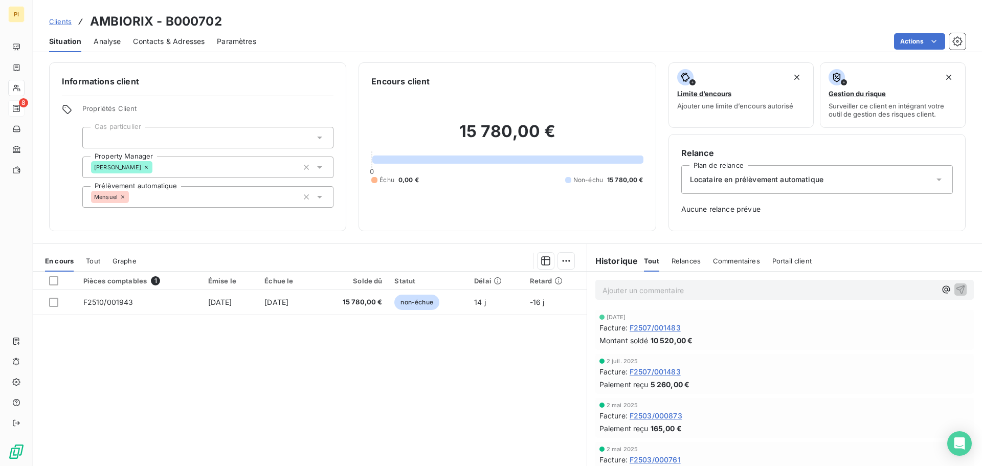 The image size is (982, 466). Describe the element at coordinates (416, 302) in the screenshot. I see `span: non-échue` at that location.